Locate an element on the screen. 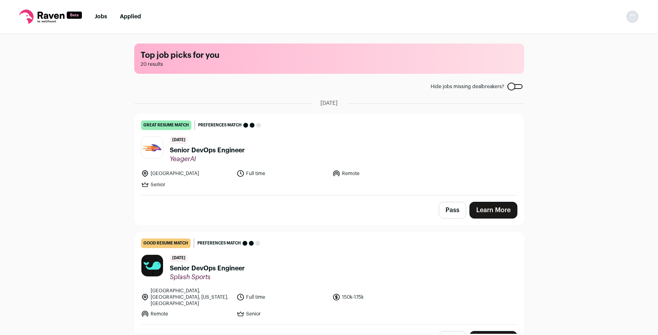  span: YeagerAI is located at coordinates (207, 159).